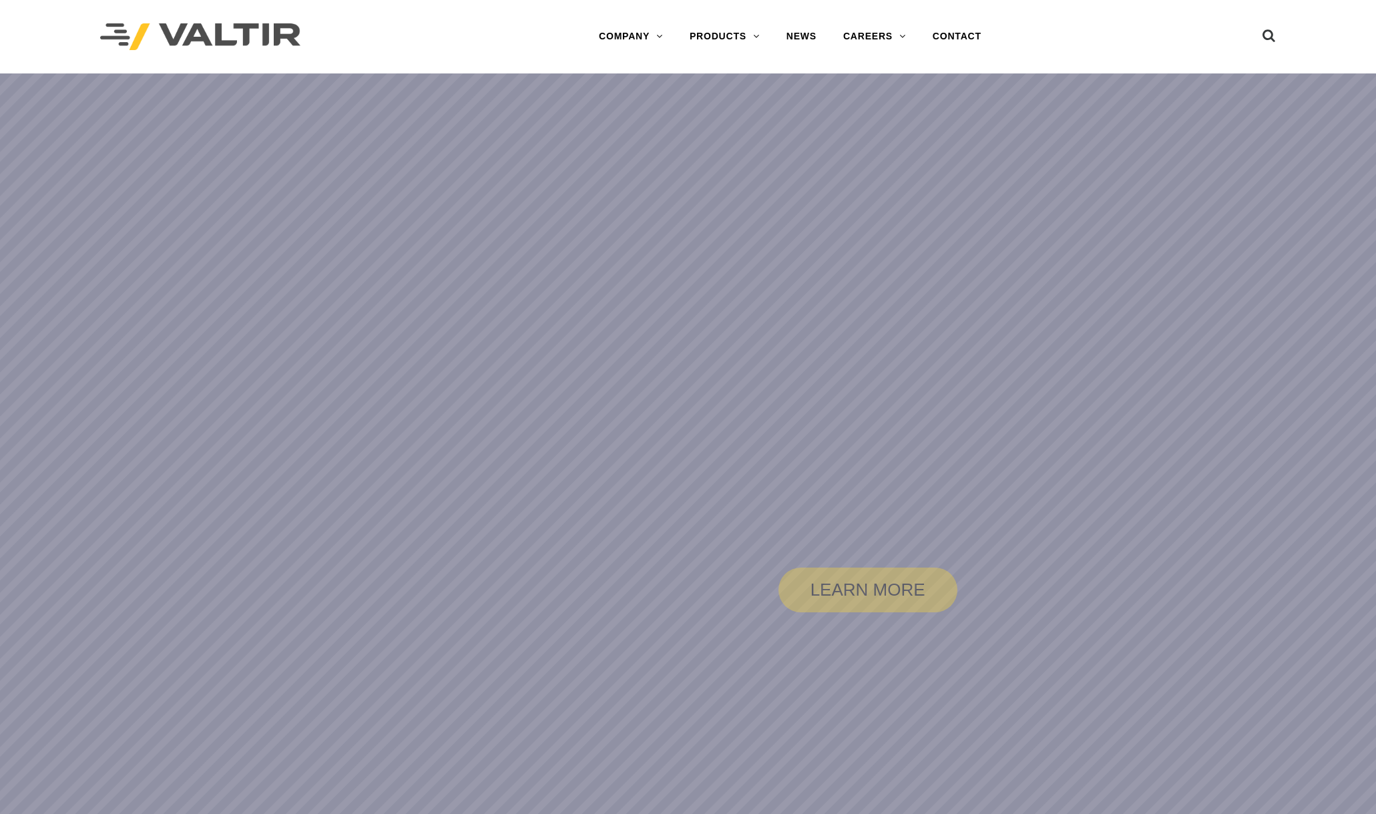 The width and height of the screenshot is (1376, 814). Describe the element at coordinates (868, 590) in the screenshot. I see `a: LEARN MORE` at that location.